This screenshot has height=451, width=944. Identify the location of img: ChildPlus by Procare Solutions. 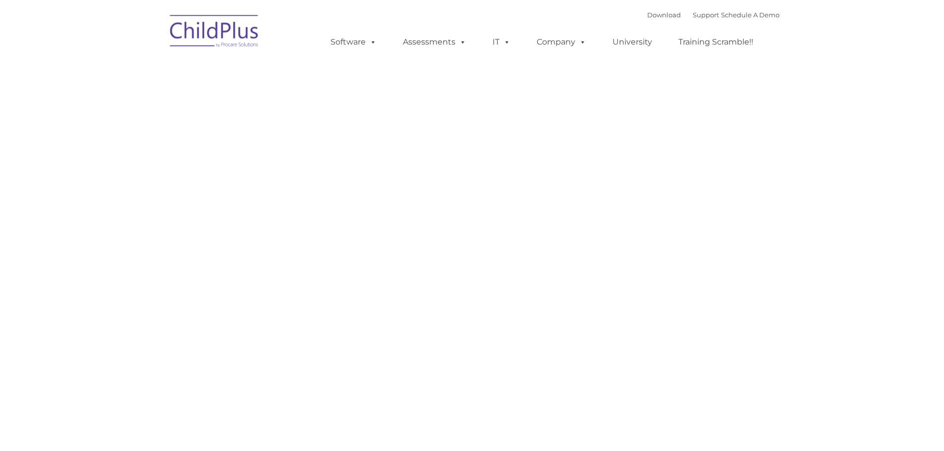
(214, 33).